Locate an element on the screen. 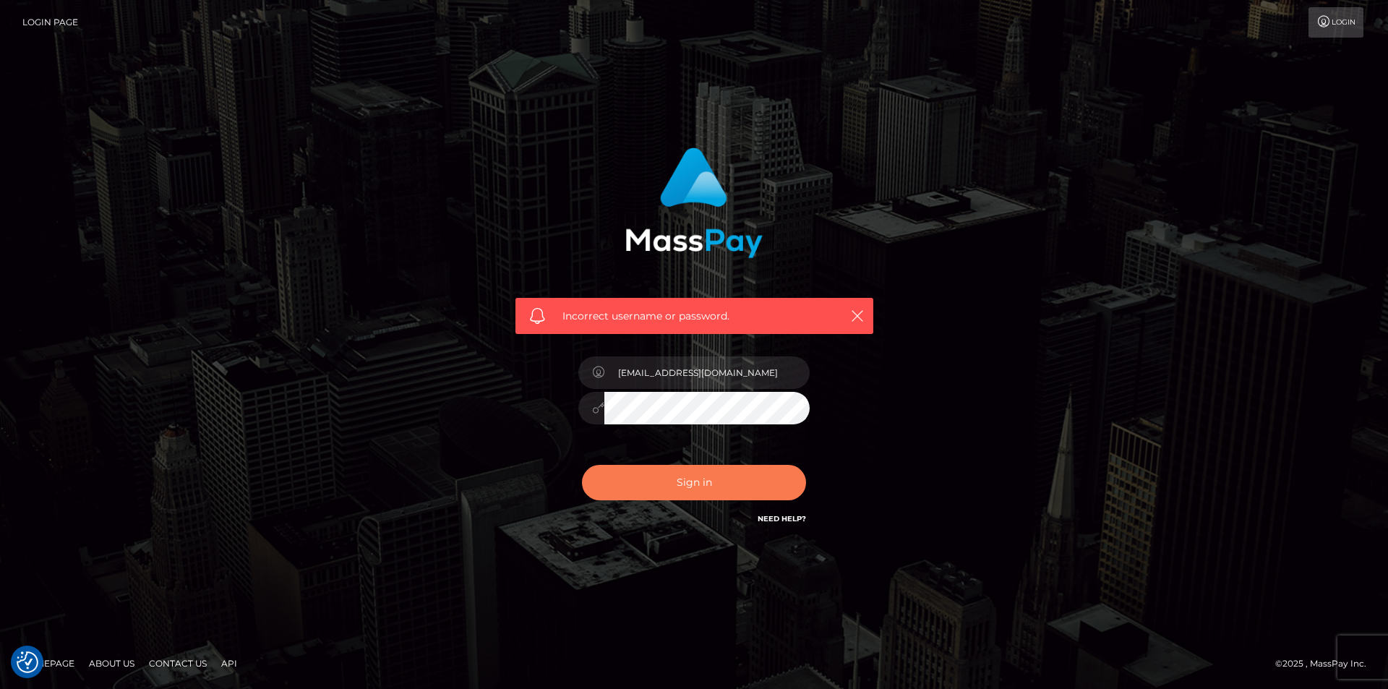  button: Sign in is located at coordinates (694, 482).